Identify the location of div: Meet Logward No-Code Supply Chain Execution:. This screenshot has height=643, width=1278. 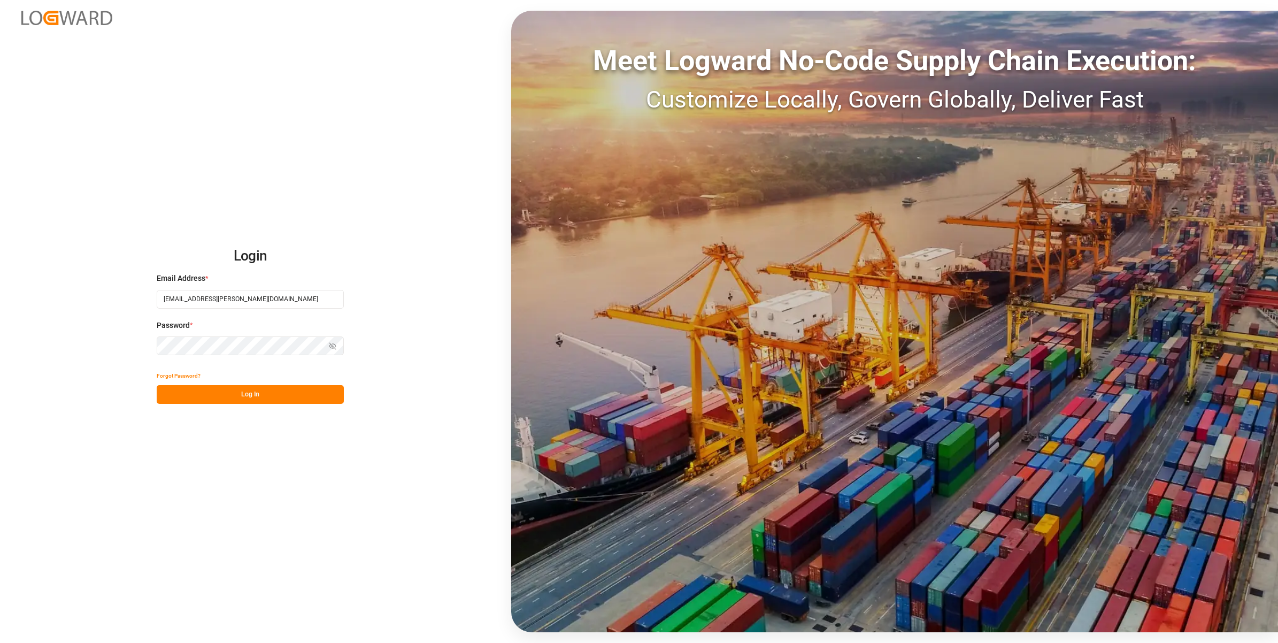
(894, 61).